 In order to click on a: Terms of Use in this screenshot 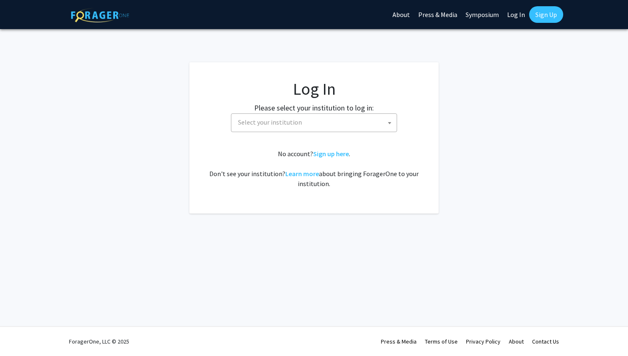, I will do `click(441, 342)`.